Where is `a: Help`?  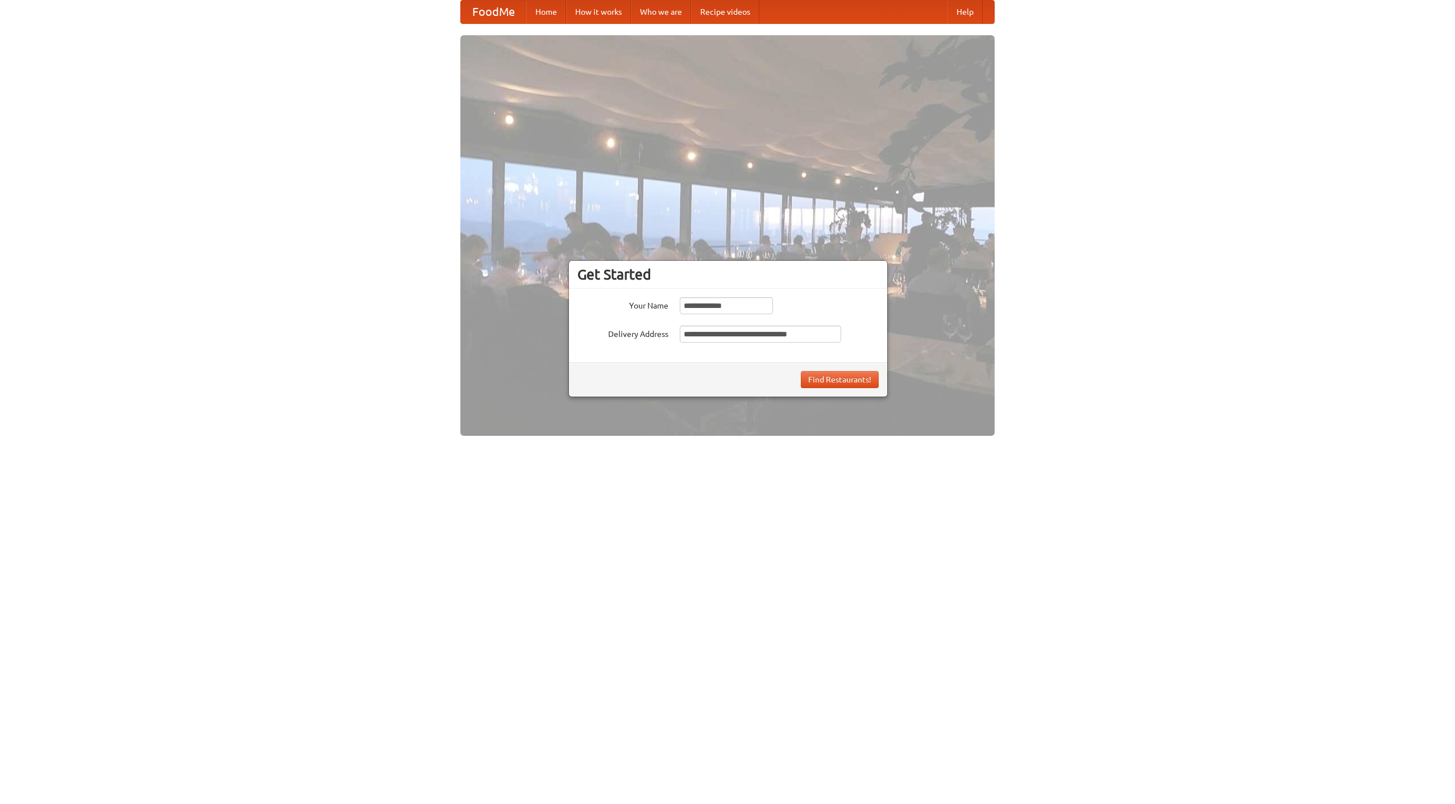
a: Help is located at coordinates (965, 12).